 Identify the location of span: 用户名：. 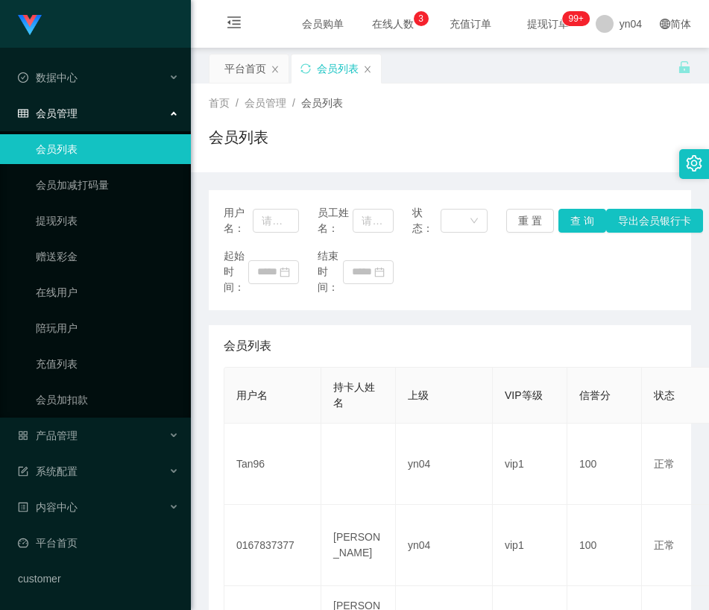
(238, 221).